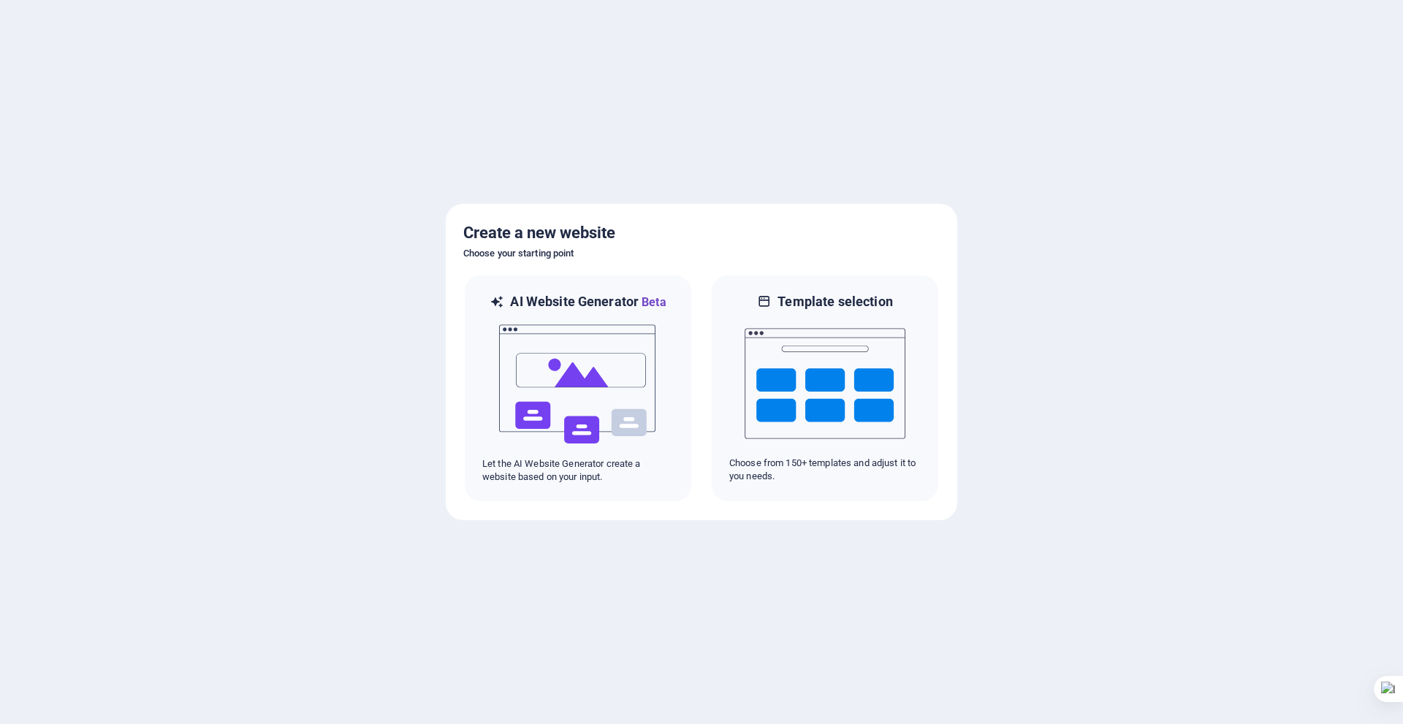  I want to click on div: AI Website GeneratorBetaaiLet the AI Website Generator create a website based on your input., so click(578, 388).